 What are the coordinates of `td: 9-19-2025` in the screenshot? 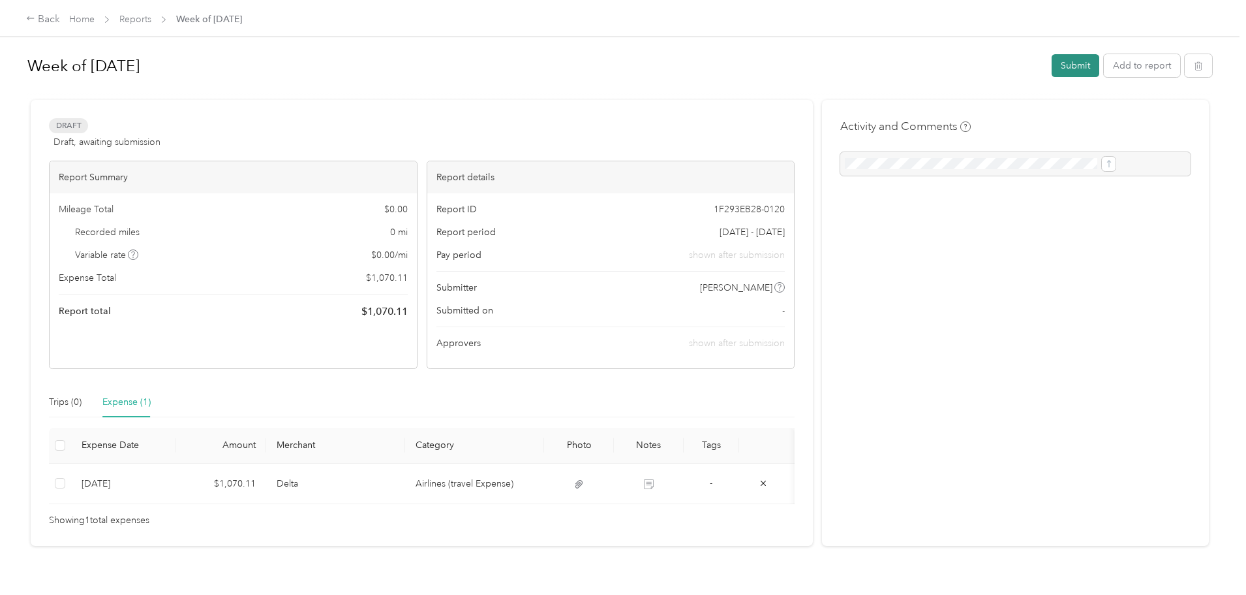 It's located at (123, 484).